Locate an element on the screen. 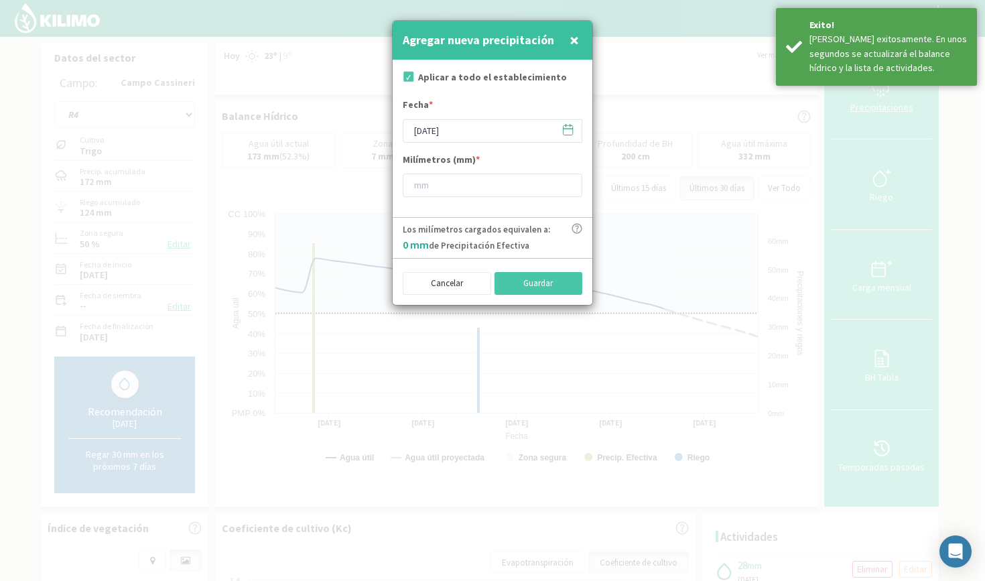  label: Aplicar a todo el establecimiento is located at coordinates (492, 77).